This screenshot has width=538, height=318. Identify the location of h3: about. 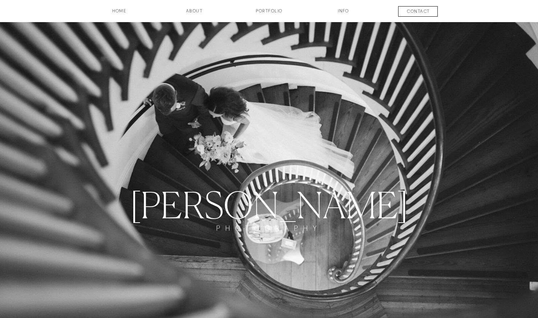
(194, 14).